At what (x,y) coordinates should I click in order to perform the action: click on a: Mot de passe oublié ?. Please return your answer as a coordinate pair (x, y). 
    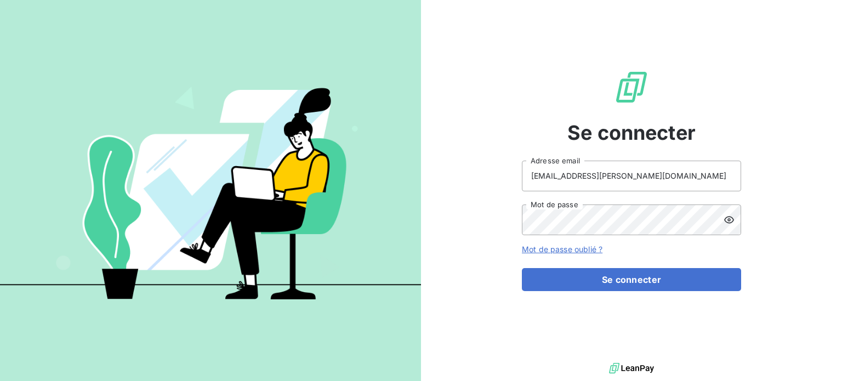
    Looking at the image, I should click on (562, 249).